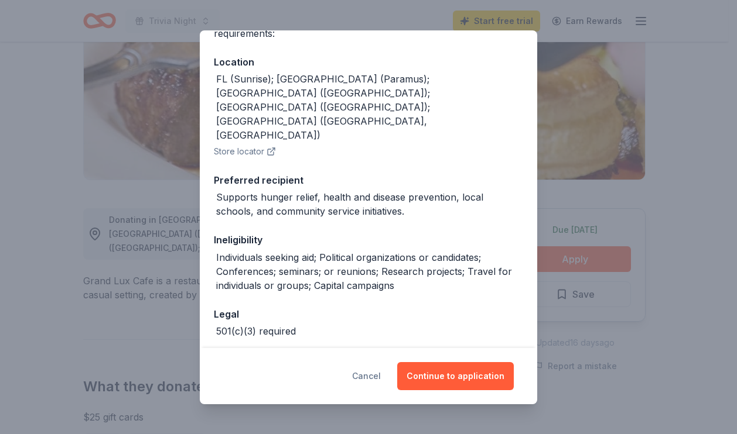 This screenshot has width=737, height=434. I want to click on div: Supports hunger relief, health and disease prevention, local schools, and community service initi..., so click(369, 204).